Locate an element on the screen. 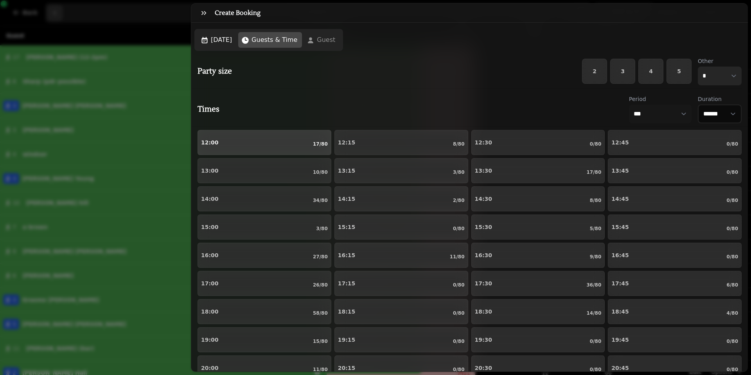 The height and width of the screenshot is (375, 751). p: 10/80 is located at coordinates (320, 172).